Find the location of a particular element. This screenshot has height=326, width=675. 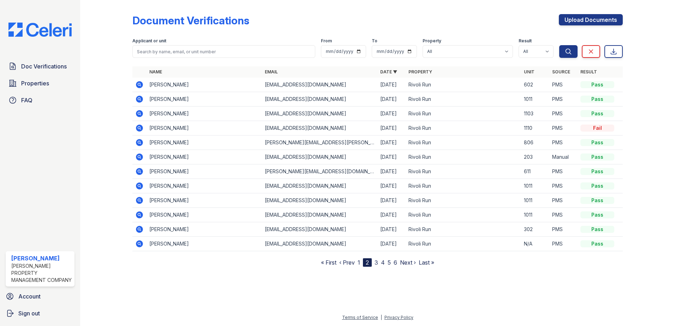

label: To is located at coordinates (375, 41).